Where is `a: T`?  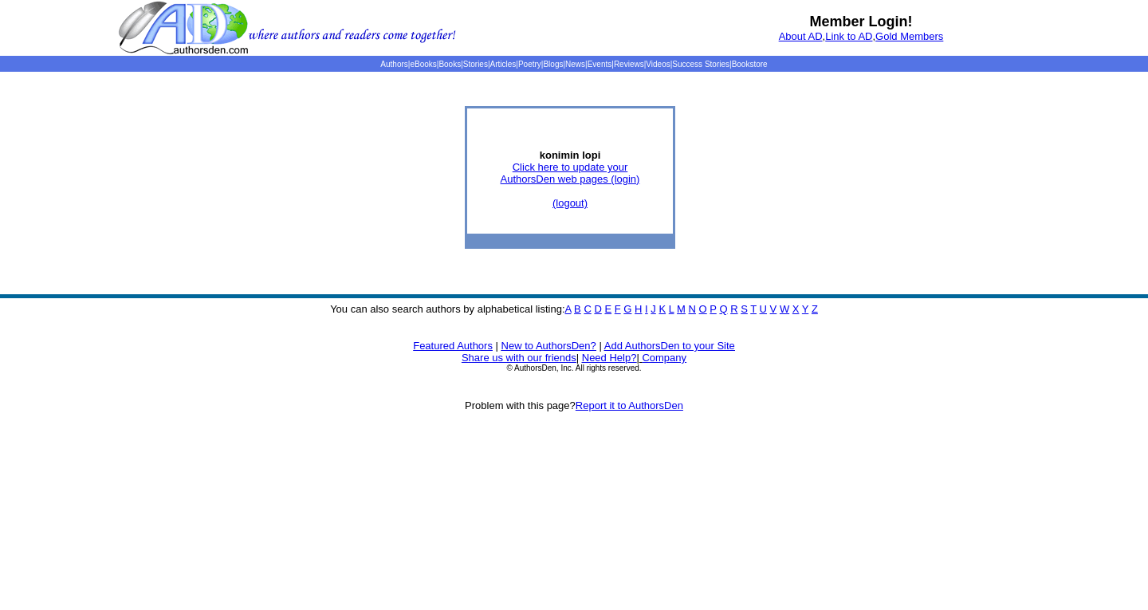
a: T is located at coordinates (753, 308).